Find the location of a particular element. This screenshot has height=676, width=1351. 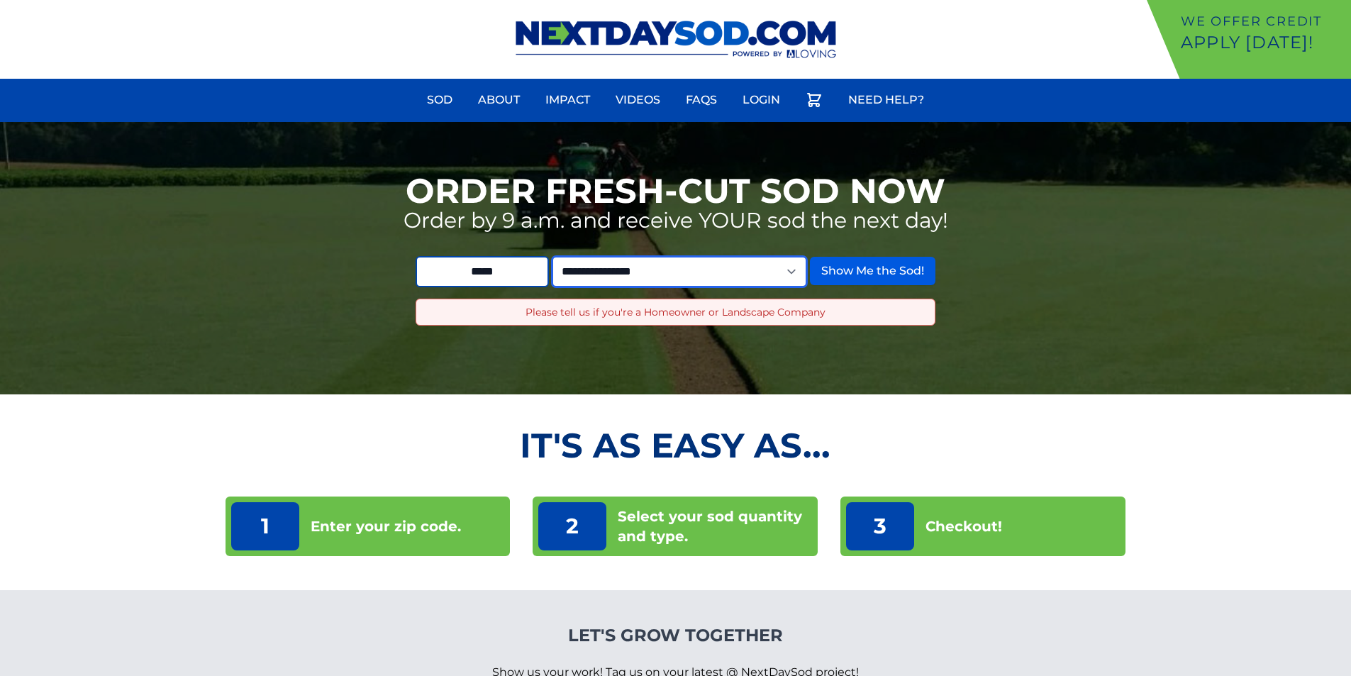

p: Order by 9 a.m. and receive YOUR sod the next day! is located at coordinates (676, 221).